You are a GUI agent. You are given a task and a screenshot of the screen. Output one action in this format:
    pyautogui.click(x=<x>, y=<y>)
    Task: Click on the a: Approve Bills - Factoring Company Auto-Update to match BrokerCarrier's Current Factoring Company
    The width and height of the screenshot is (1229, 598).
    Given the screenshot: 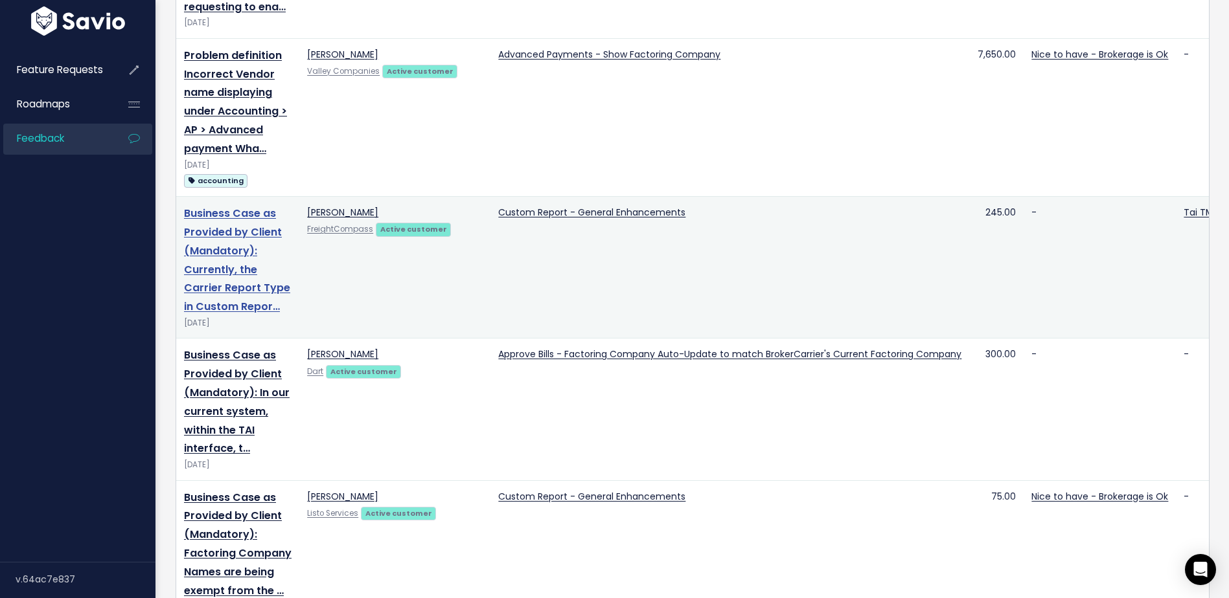 What is the action you would take?
    pyautogui.click(x=729, y=354)
    